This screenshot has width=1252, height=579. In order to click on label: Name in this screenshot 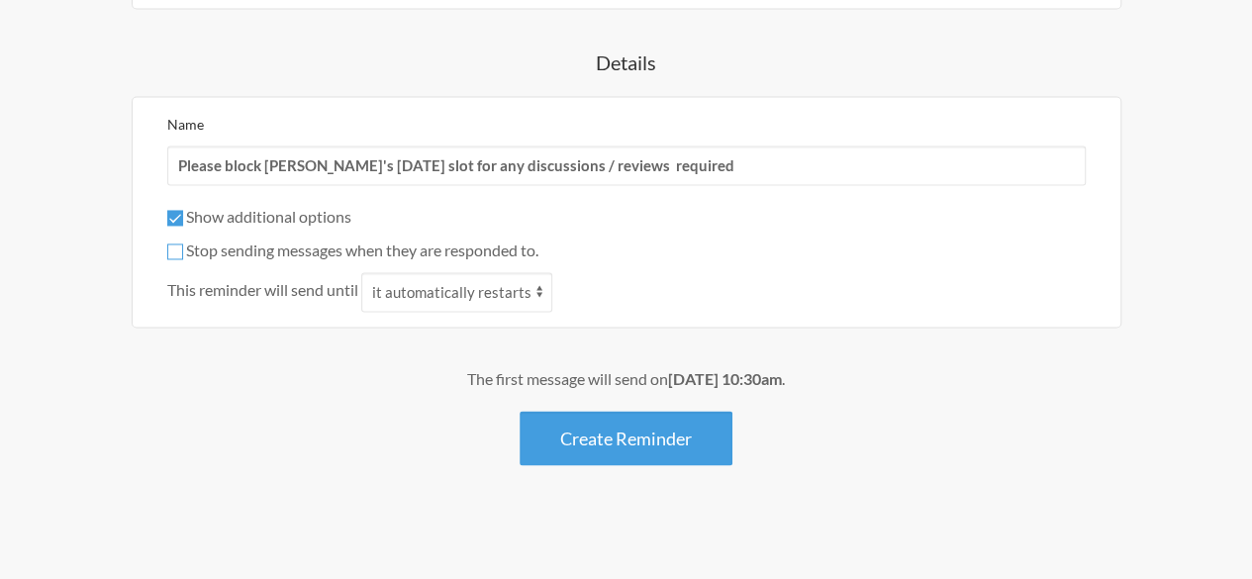, I will do `click(185, 124)`.